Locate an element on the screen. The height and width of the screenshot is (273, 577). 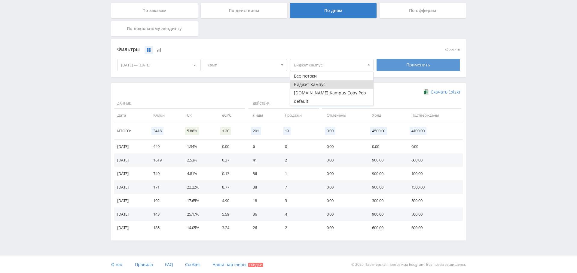
td: 3.24 is located at coordinates (231, 228).